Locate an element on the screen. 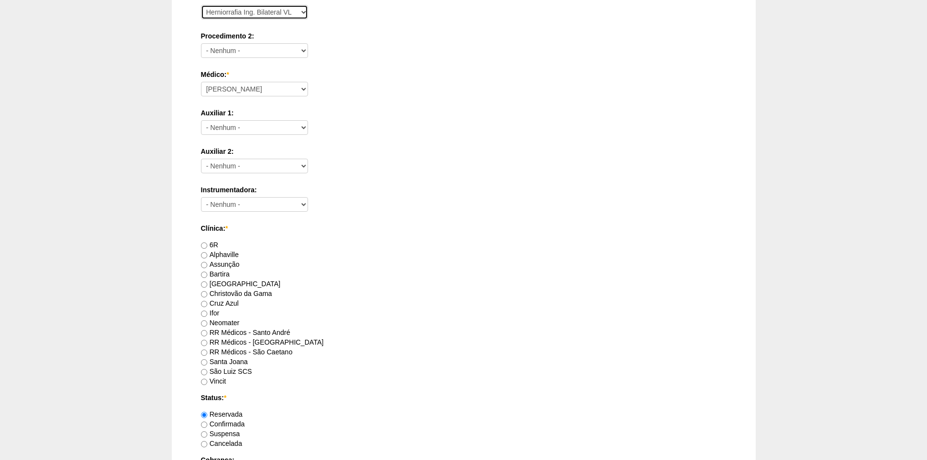 This screenshot has width=927, height=460. label: São Luiz SCS is located at coordinates (226, 371).